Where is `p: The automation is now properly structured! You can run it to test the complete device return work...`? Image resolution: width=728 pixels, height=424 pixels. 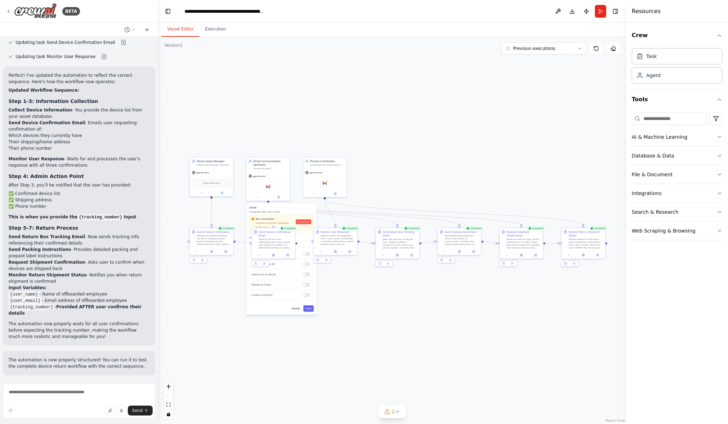 p: The automation is now properly structured! You can run it to test the complete device return work... is located at coordinates (79, 364).